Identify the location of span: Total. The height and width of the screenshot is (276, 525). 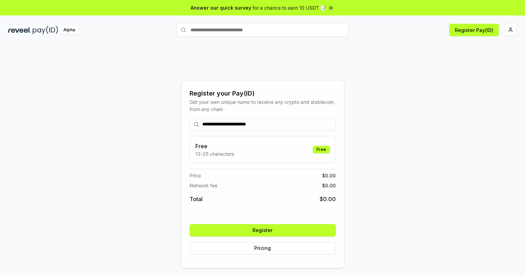
(196, 199).